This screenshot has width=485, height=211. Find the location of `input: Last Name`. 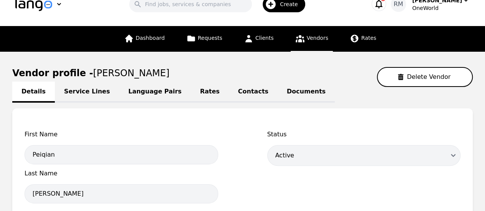

input: Last Name is located at coordinates (121, 194).